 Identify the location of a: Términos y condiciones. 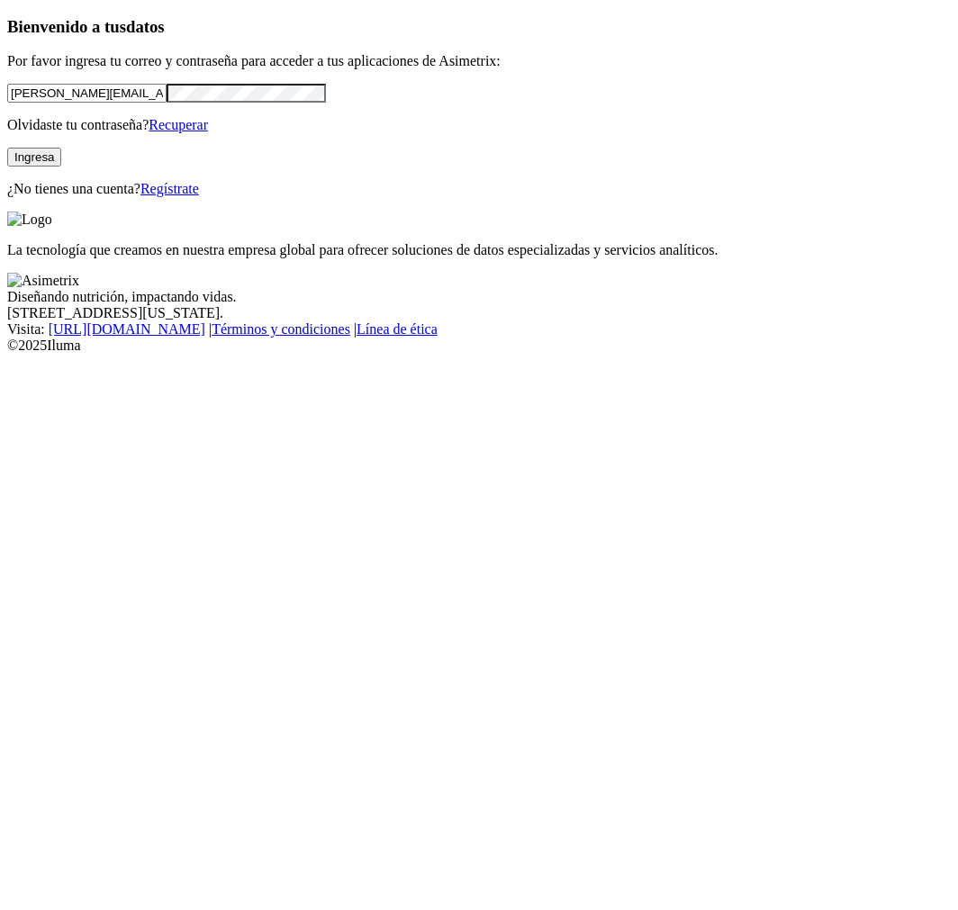
(281, 329).